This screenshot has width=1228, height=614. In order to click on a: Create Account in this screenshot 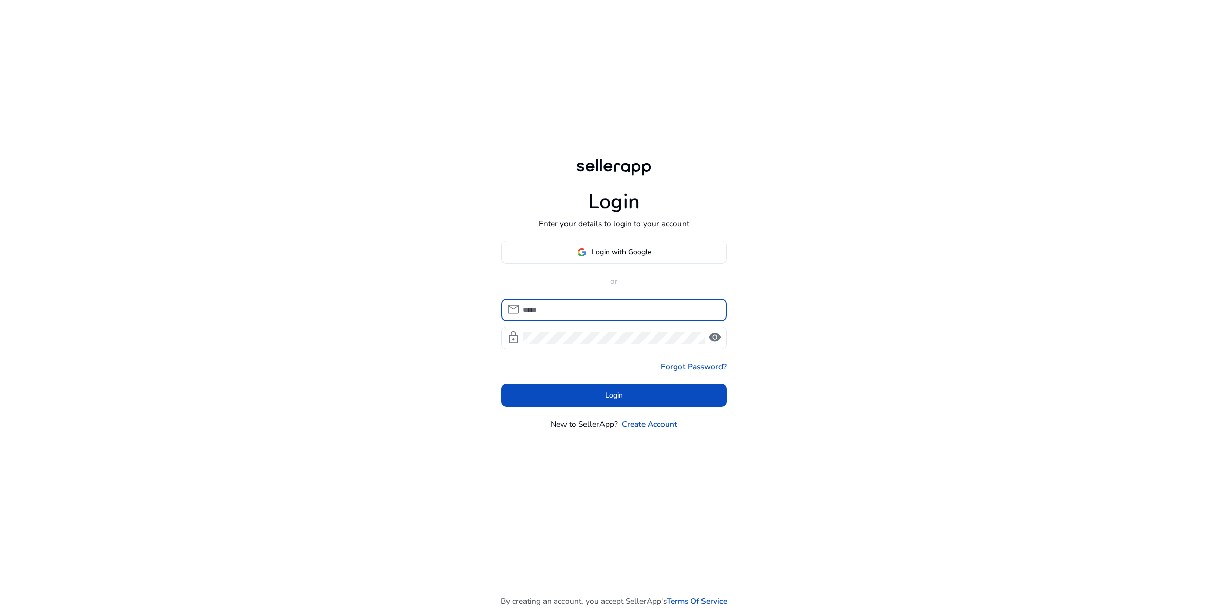, I will do `click(650, 424)`.